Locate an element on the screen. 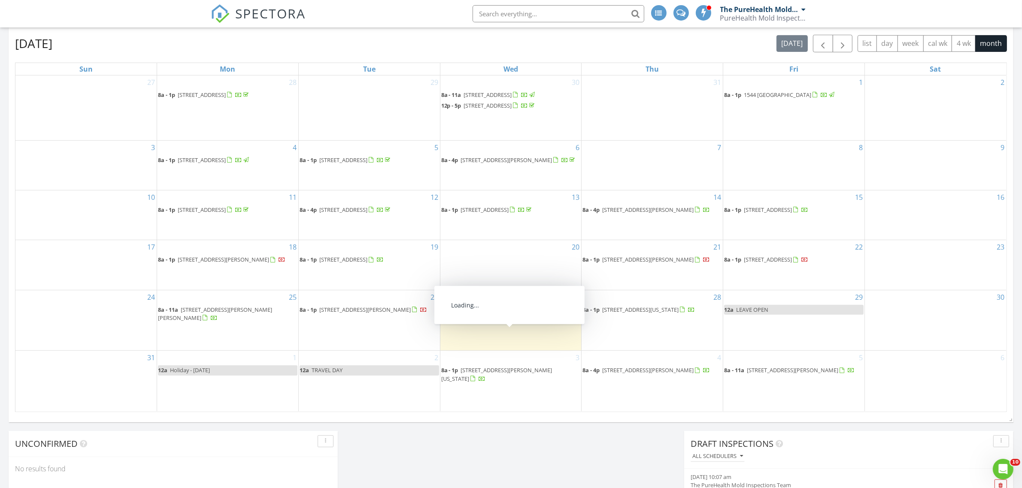  td: Go to August 11, 2025 is located at coordinates (228, 215).